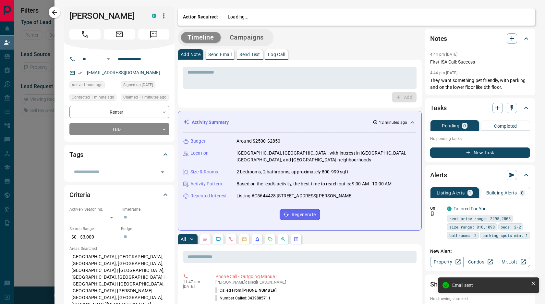 This screenshot has height=304, width=545. I want to click on p: Log Call, so click(276, 55).